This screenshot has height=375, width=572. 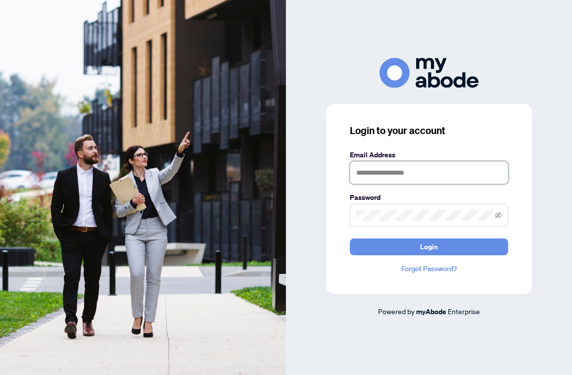 I want to click on span: Login, so click(x=429, y=247).